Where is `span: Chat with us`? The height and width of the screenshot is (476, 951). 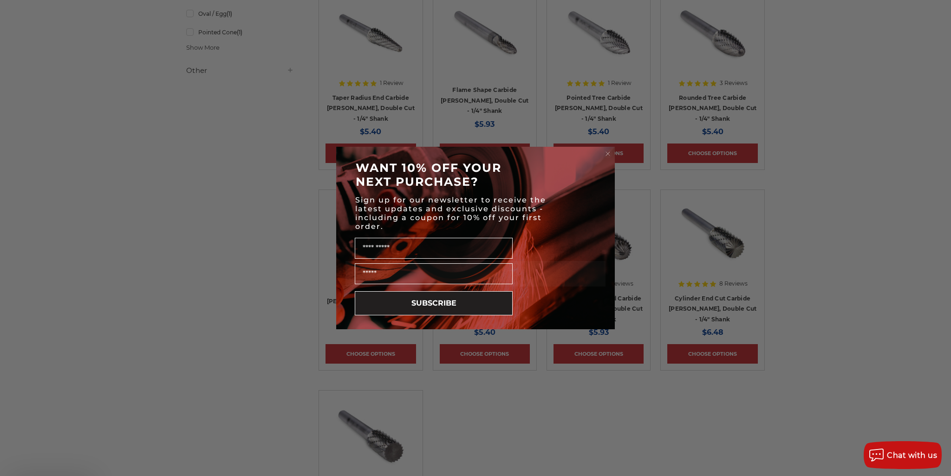
span: Chat with us is located at coordinates (912, 455).